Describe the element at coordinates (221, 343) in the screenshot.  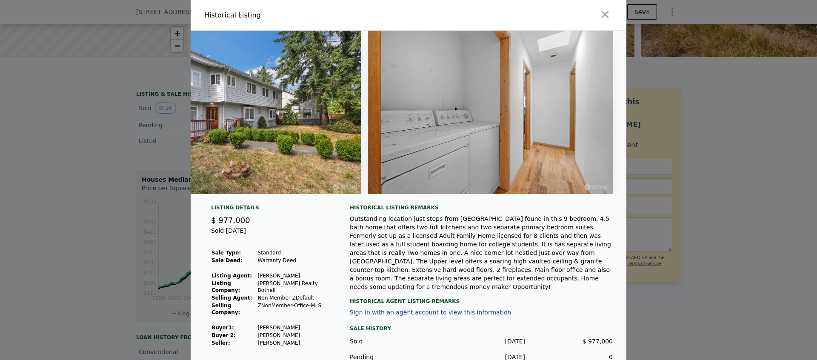
I see `strong: Seller :` at that location.